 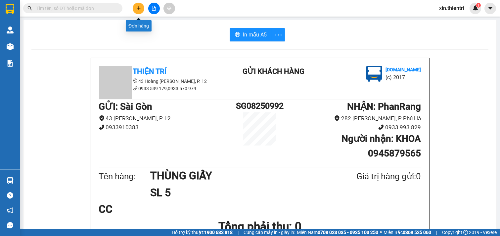 What do you see at coordinates (384, 106) in the screenshot?
I see `b: NHẬN : PhanRang` at bounding box center [384, 106].